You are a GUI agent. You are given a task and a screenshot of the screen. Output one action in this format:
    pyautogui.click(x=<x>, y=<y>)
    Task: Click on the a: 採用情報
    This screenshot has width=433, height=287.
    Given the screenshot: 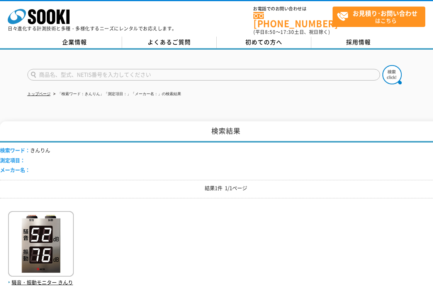 What is the action you would take?
    pyautogui.click(x=358, y=42)
    